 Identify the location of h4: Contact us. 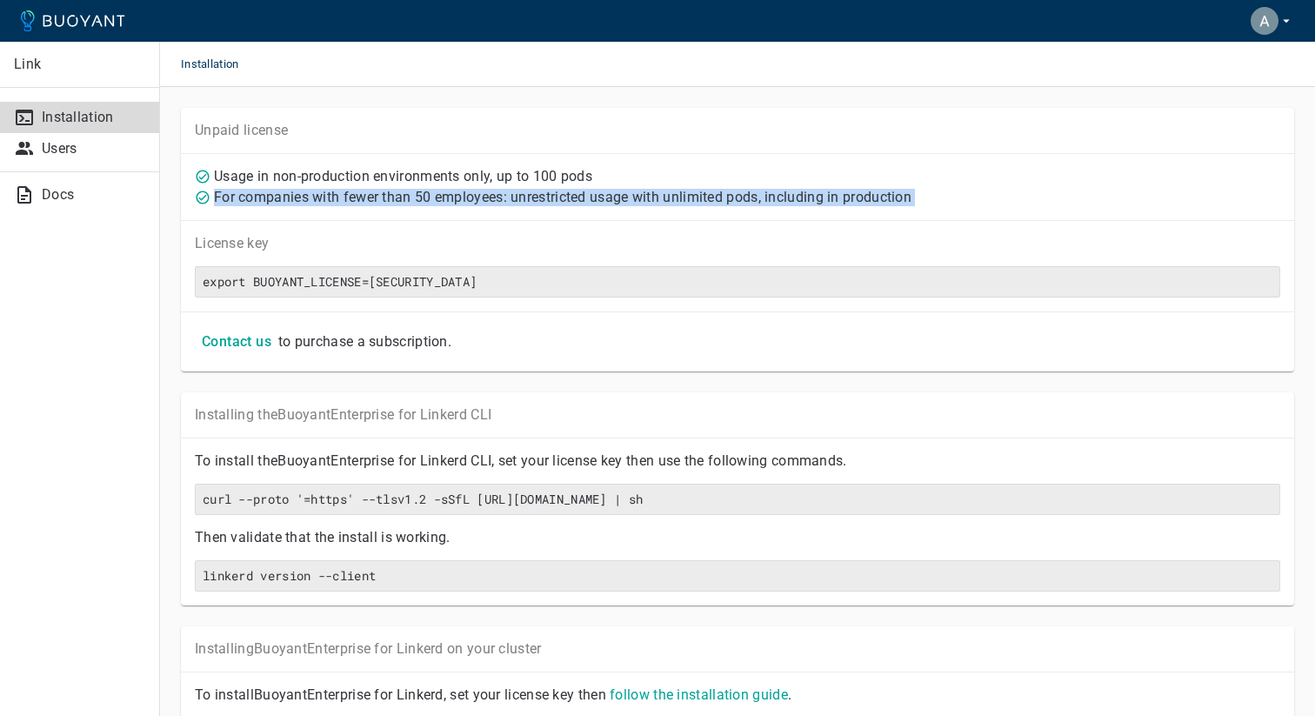
(237, 342).